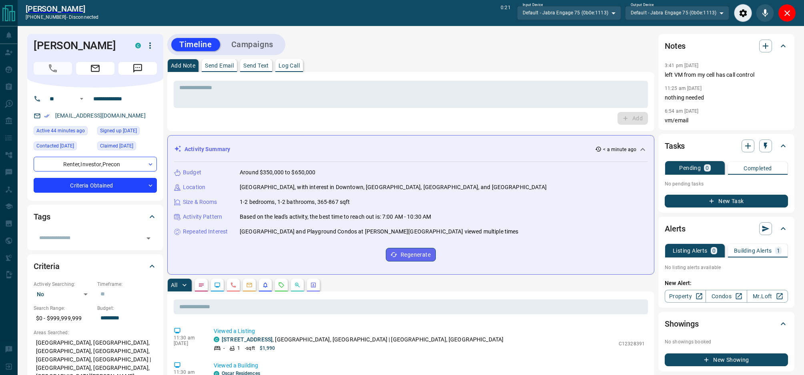 The width and height of the screenshot is (804, 375). What do you see at coordinates (681, 324) in the screenshot?
I see `h2: Showings` at bounding box center [681, 324].